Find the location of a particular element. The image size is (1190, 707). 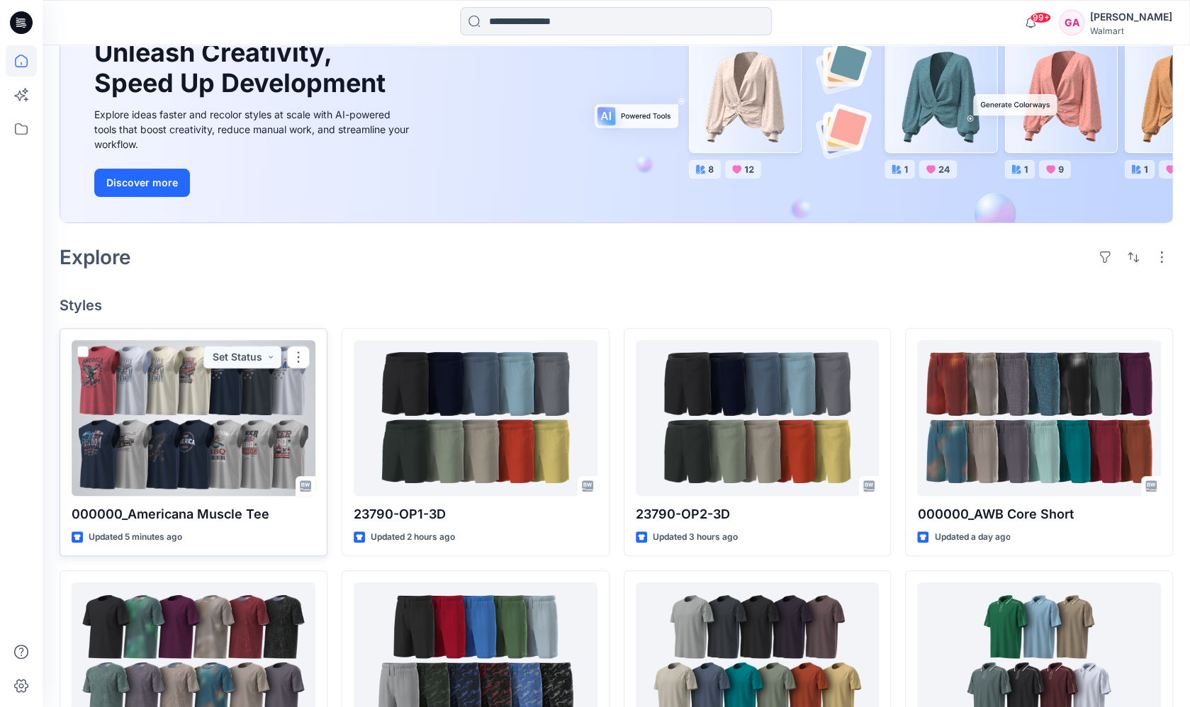

div: Walmart is located at coordinates (1131, 30).